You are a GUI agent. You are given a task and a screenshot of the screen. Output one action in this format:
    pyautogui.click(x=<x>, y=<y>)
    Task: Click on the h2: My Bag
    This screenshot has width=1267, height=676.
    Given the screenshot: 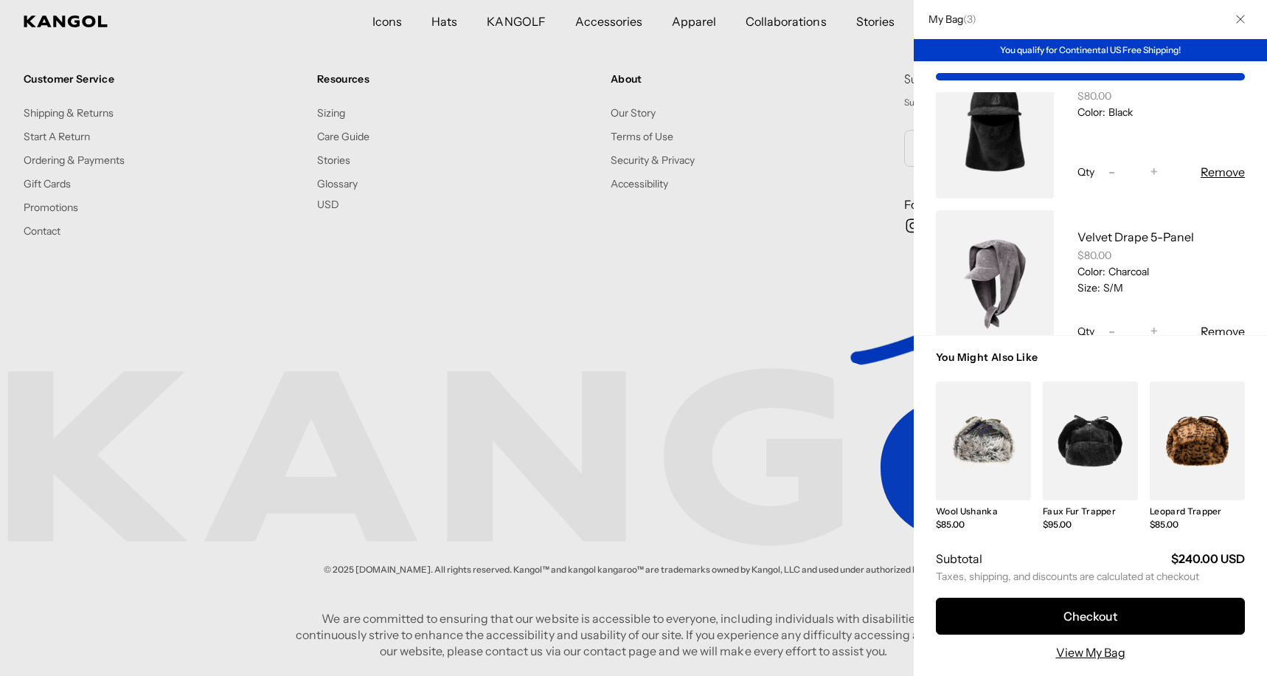 What is the action you would take?
    pyautogui.click(x=949, y=19)
    